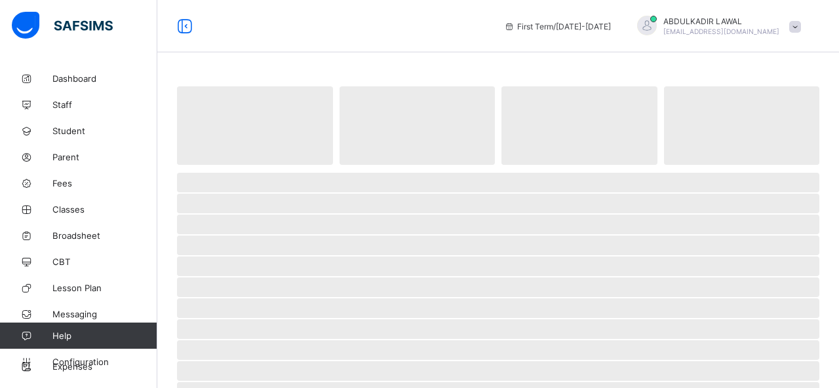 Image resolution: width=839 pixels, height=388 pixels. Describe the element at coordinates (105, 210) in the screenshot. I see `span: Classes` at that location.